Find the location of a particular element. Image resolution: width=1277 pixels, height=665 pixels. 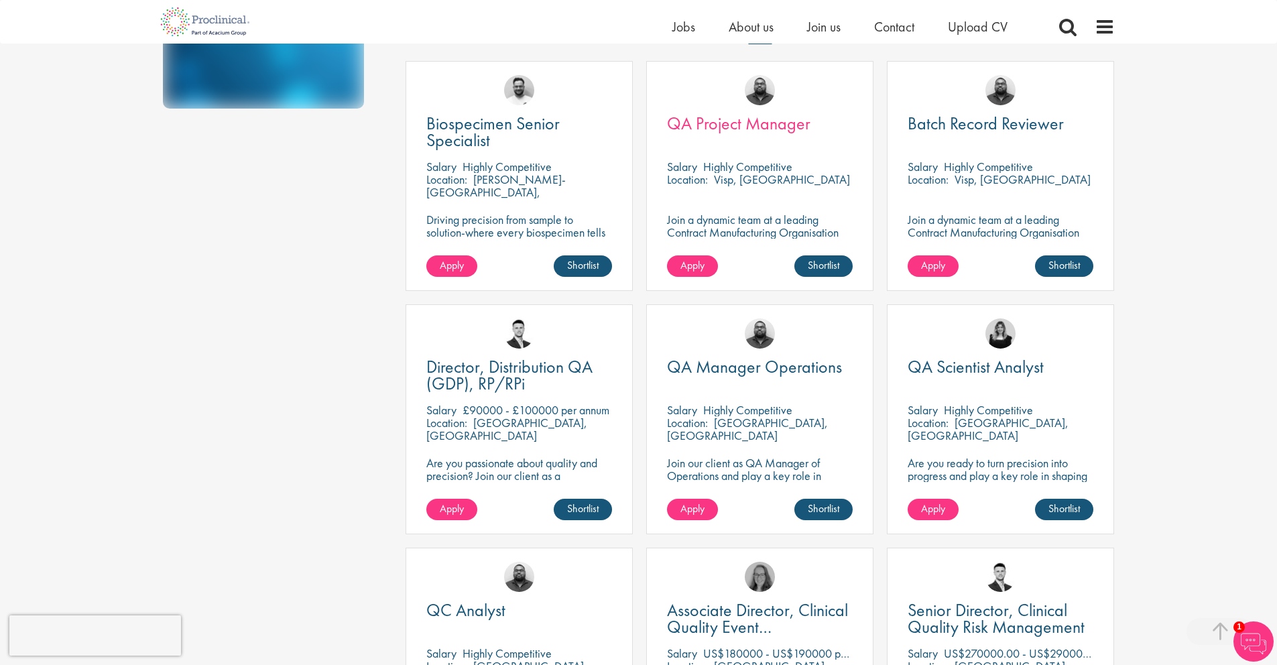

a: QC Analyst is located at coordinates (519, 610).